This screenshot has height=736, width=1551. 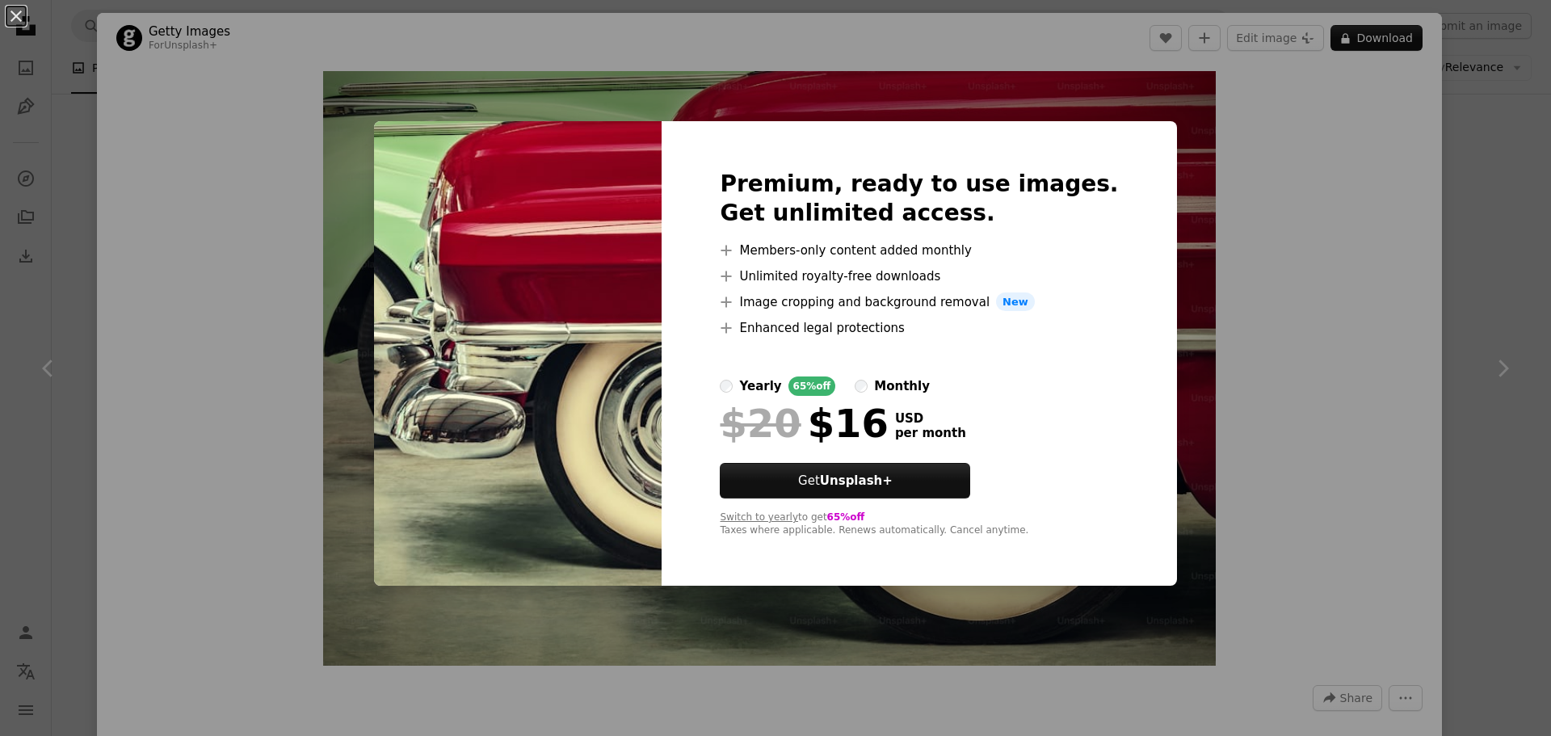 I want to click on input: monthly, so click(x=861, y=386).